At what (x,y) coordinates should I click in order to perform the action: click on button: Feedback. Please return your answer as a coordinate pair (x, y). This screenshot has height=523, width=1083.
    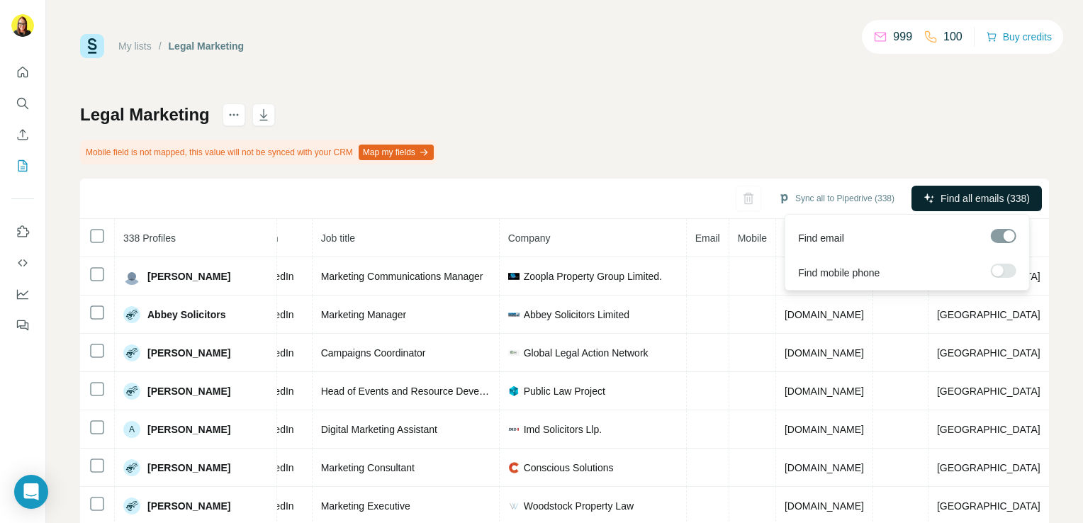
    Looking at the image, I should click on (23, 325).